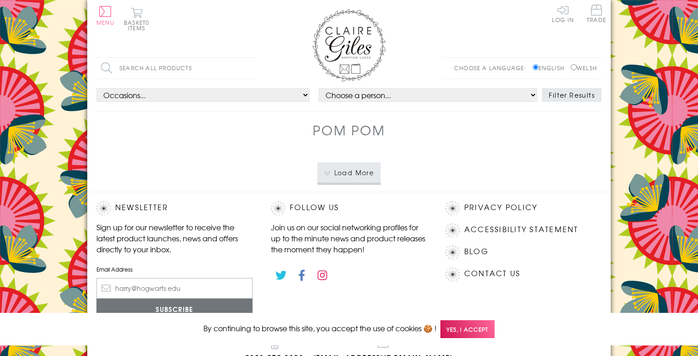 The image size is (698, 356). I want to click on h1: Pom Pom, so click(349, 130).